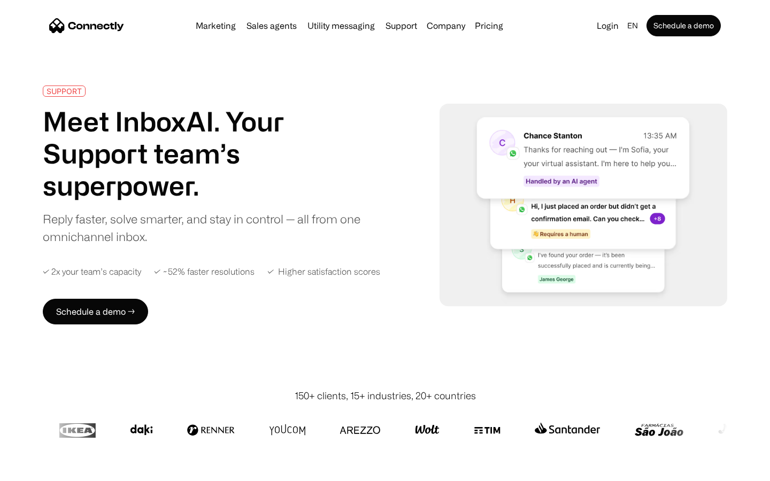 The height and width of the screenshot is (481, 770). Describe the element at coordinates (446, 26) in the screenshot. I see `div: Company` at that location.